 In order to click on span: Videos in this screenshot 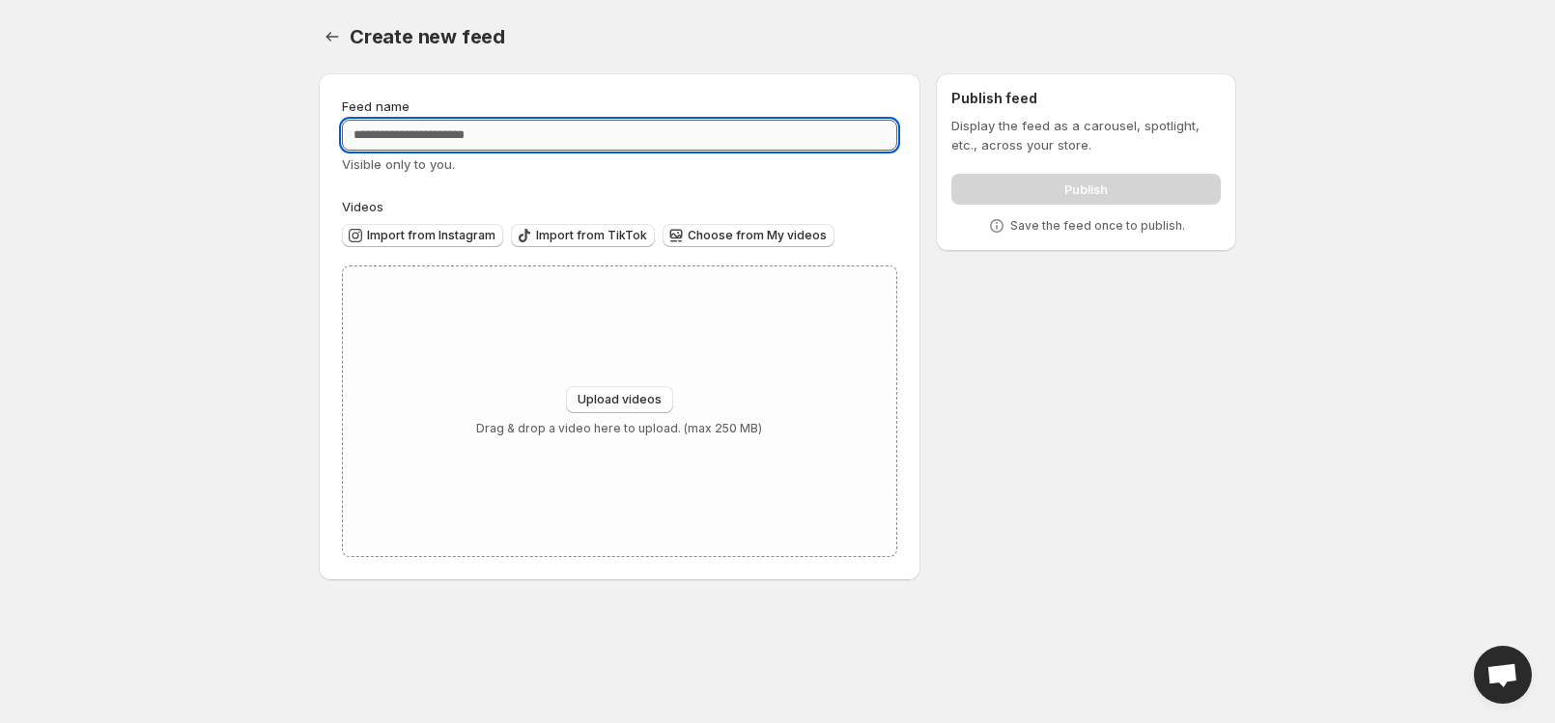, I will do `click(362, 207)`.